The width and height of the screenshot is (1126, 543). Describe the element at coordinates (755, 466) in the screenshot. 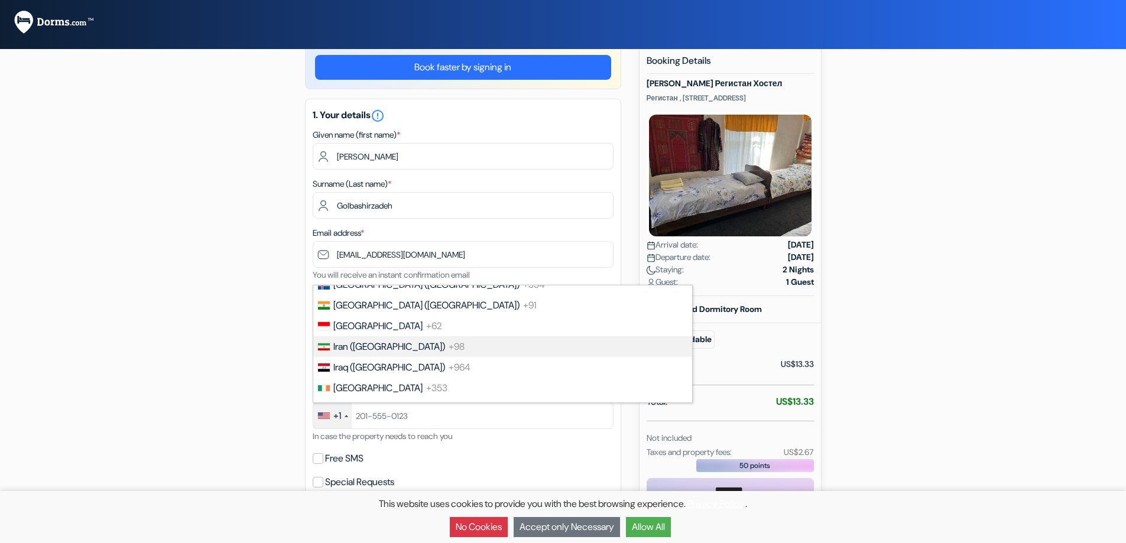

I see `span: 50 points` at that location.